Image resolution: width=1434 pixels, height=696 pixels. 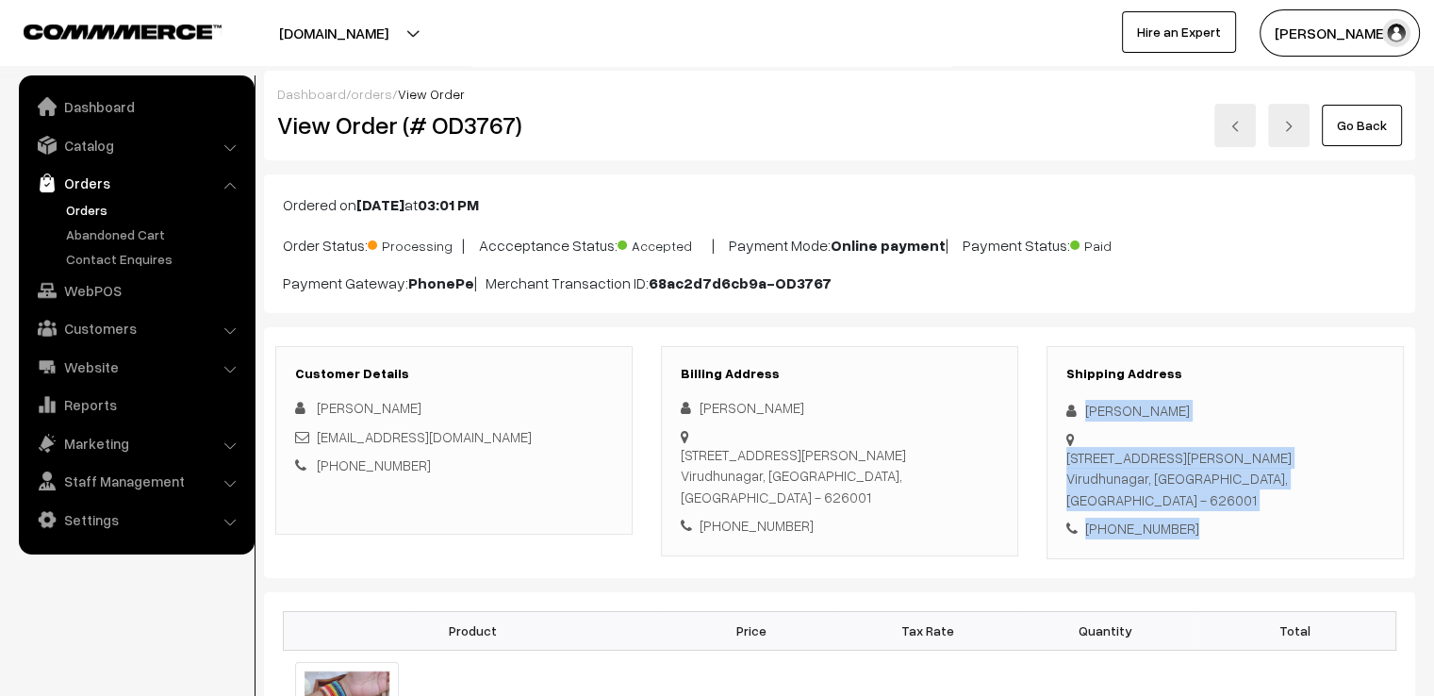 I want to click on img: right-arrow.png, so click(x=1289, y=126).